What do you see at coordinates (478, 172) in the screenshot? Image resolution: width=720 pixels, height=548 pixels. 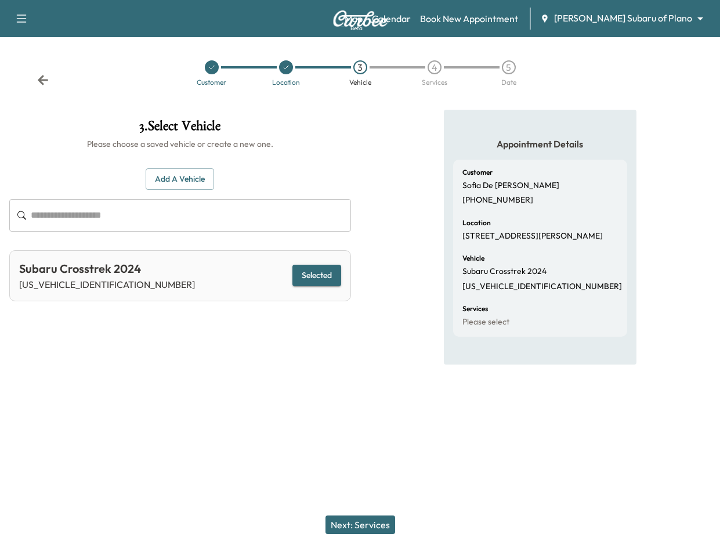 I see `h6: Customer` at bounding box center [478, 172].